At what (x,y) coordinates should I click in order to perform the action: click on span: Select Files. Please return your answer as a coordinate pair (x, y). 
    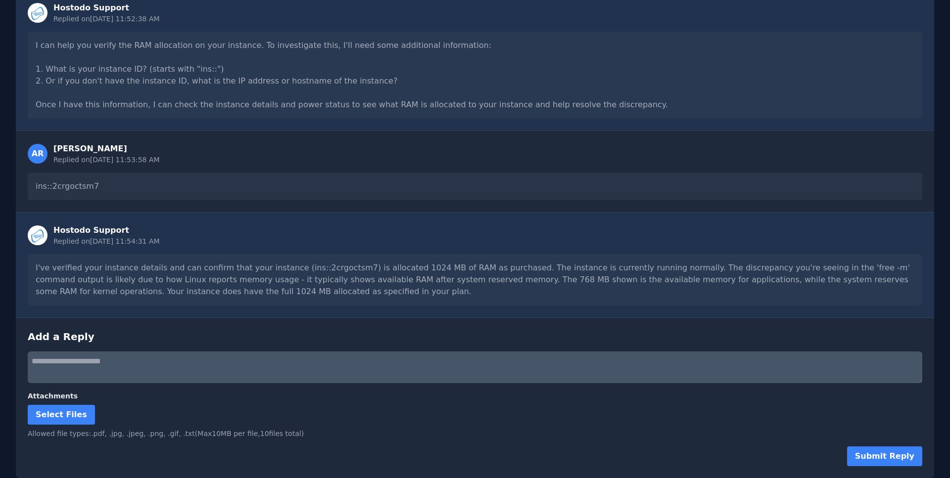
    Looking at the image, I should click on (61, 415).